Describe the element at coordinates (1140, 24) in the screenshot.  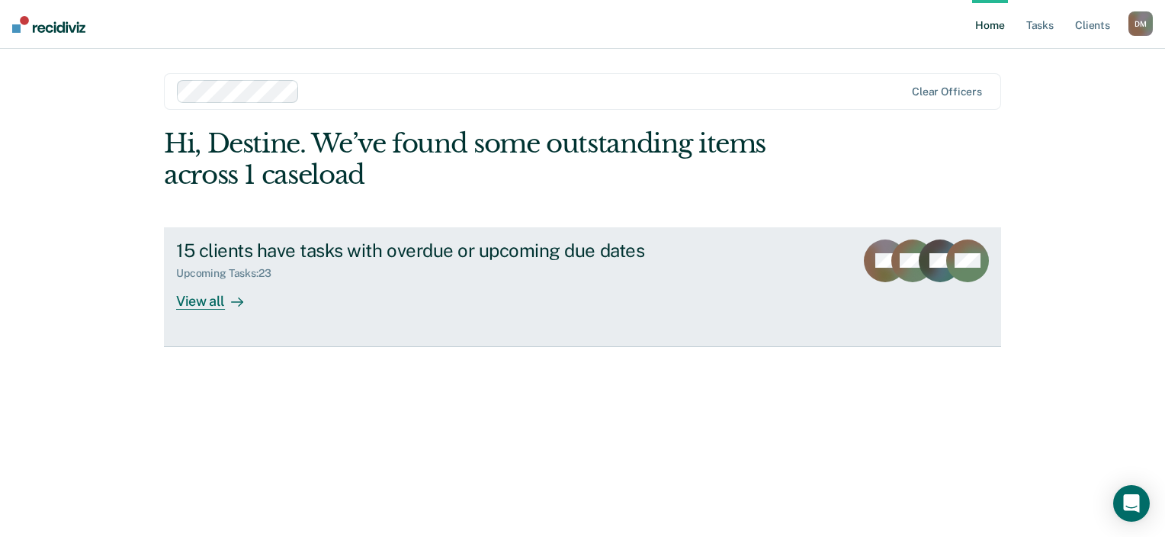
I see `div: D M` at that location.